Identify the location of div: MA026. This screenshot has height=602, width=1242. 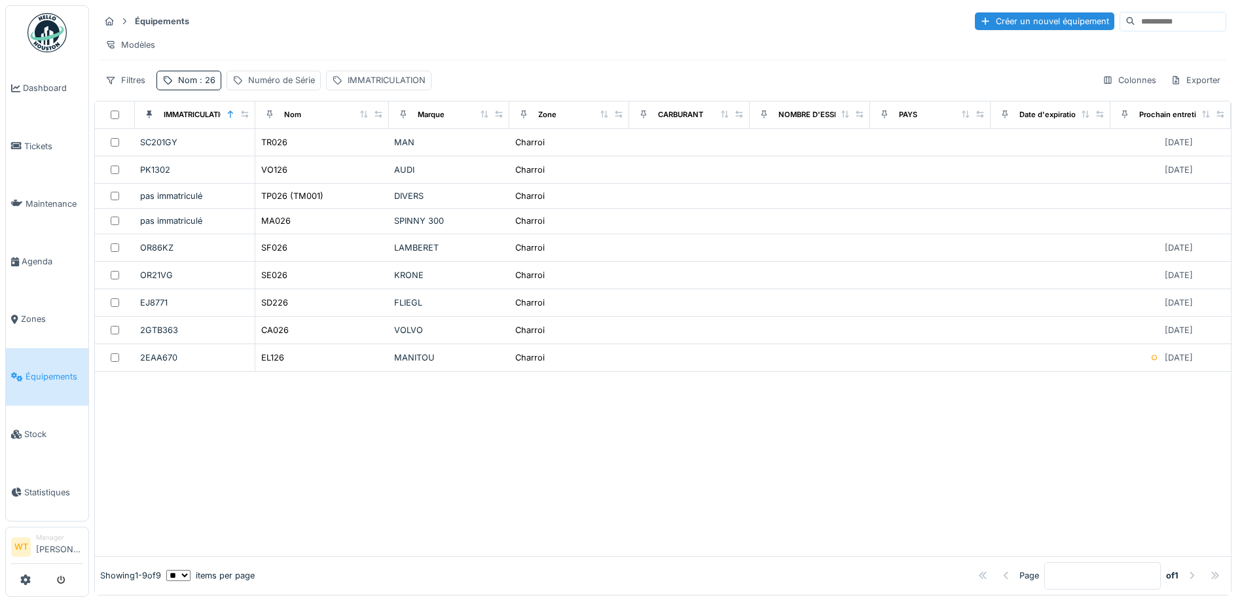
(276, 221).